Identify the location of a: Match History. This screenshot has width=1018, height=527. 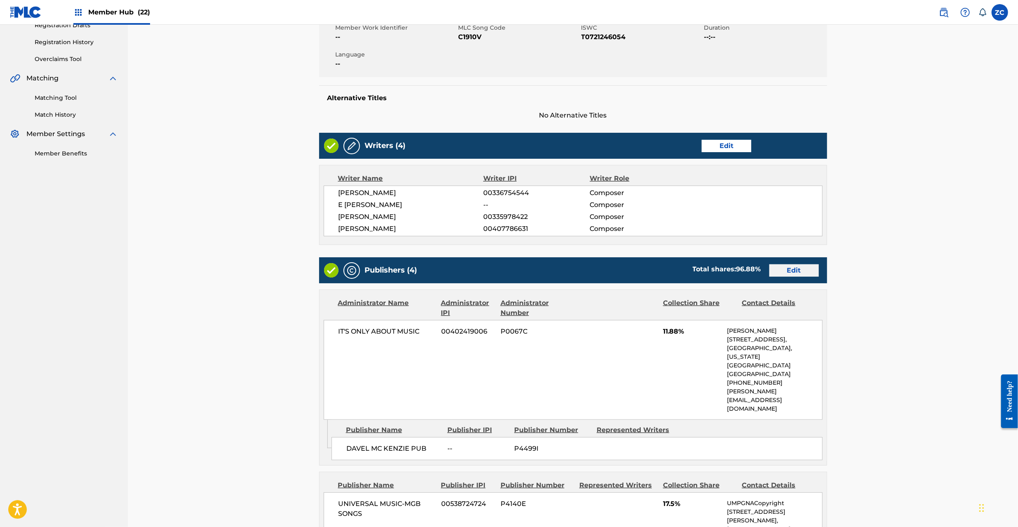
(76, 115).